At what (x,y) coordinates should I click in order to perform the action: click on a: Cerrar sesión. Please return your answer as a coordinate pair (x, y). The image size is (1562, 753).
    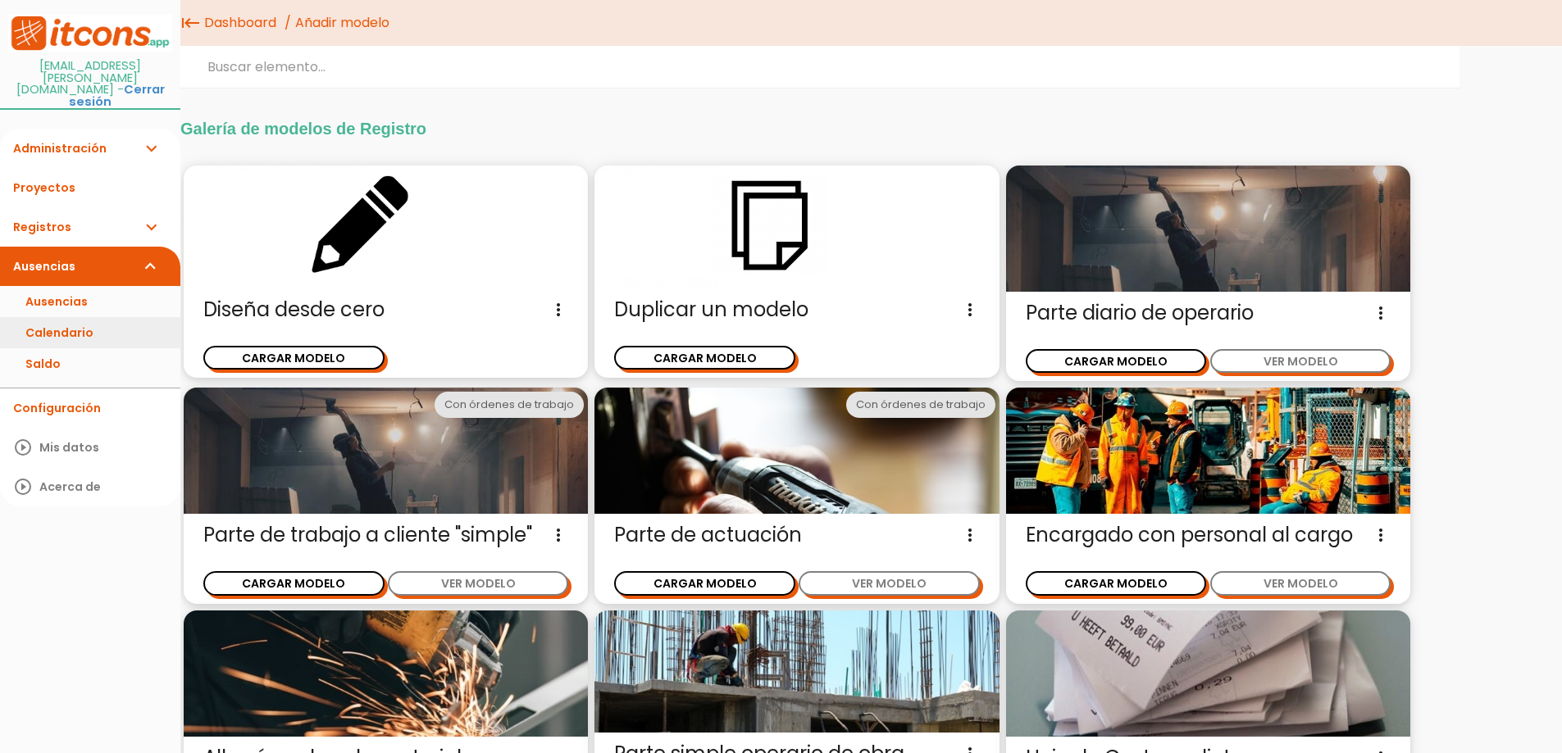
    Looking at the image, I should click on (116, 95).